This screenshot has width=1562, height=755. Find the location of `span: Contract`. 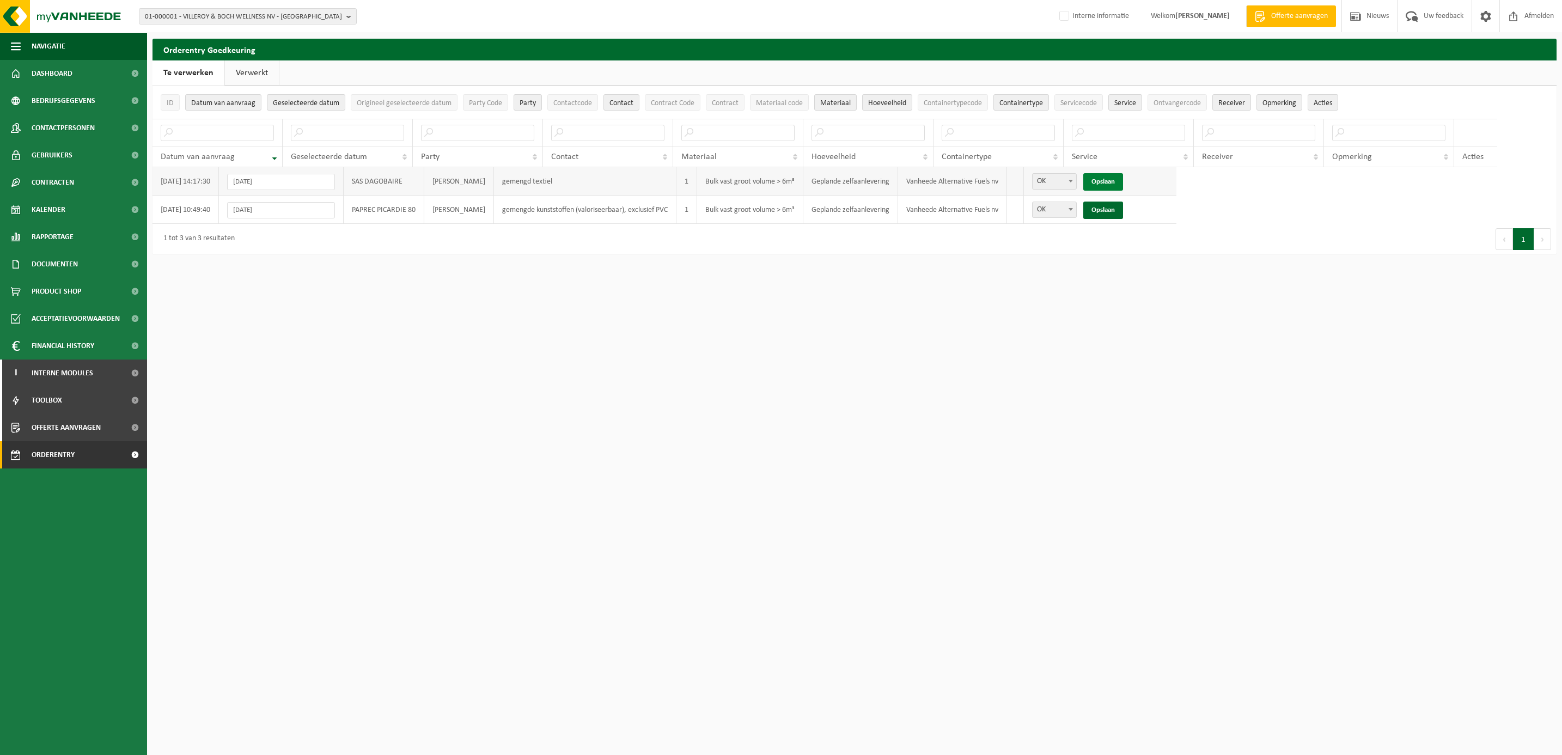

span: Contract is located at coordinates (725, 103).